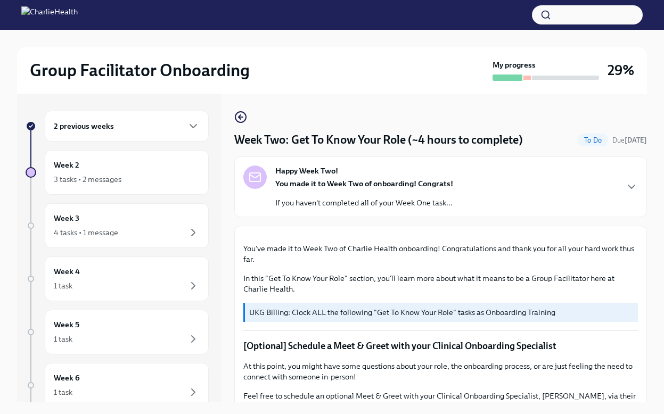 The height and width of the screenshot is (414, 664). What do you see at coordinates (440, 372) in the screenshot?
I see `p: At this point, you might have some questions about your role, the onboarding process, or are just...` at bounding box center [440, 372].